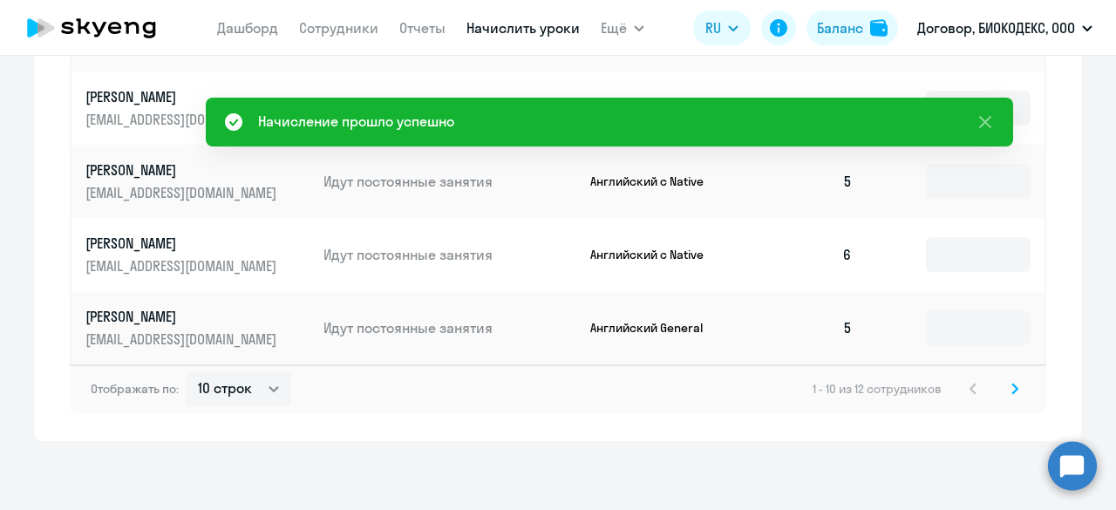 This screenshot has width=1116, height=510. I want to click on button: RU, so click(722, 28).